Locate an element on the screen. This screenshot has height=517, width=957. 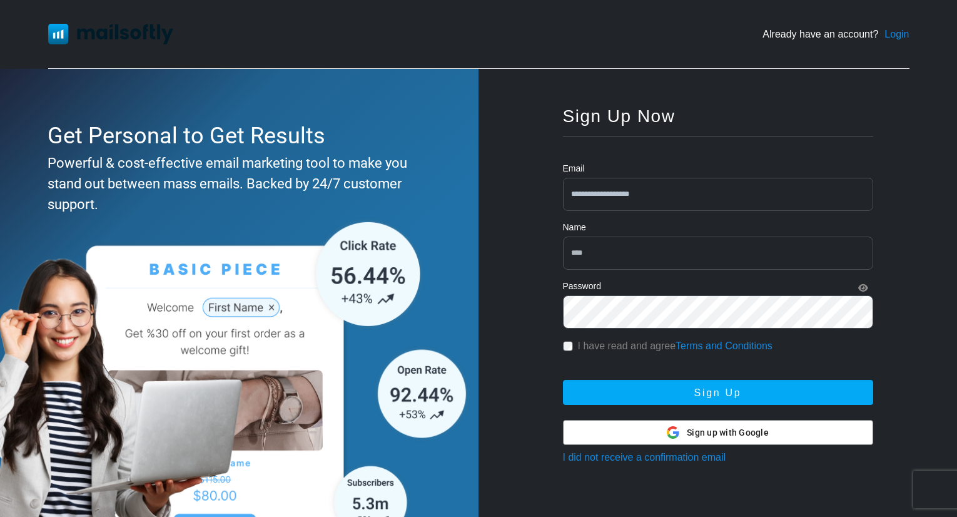
button: Sign up with Google is located at coordinates (718, 432).